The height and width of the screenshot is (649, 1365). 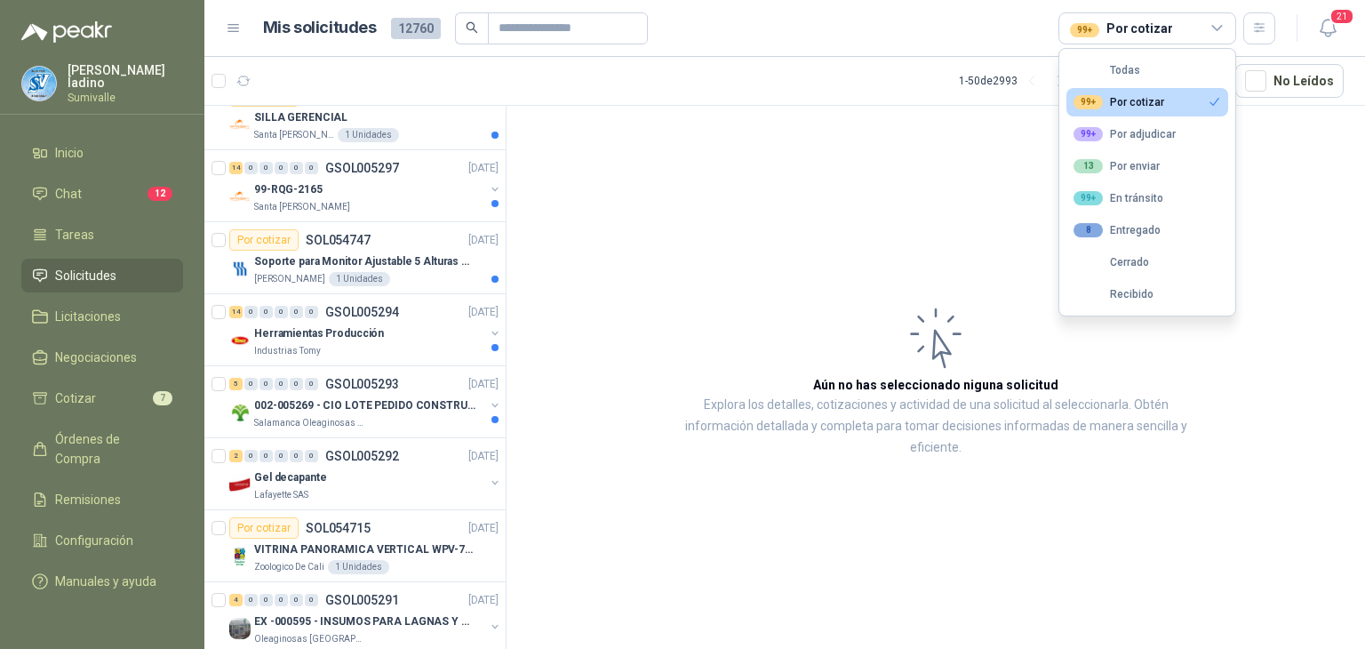 I want to click on p: SOL054715, so click(x=338, y=528).